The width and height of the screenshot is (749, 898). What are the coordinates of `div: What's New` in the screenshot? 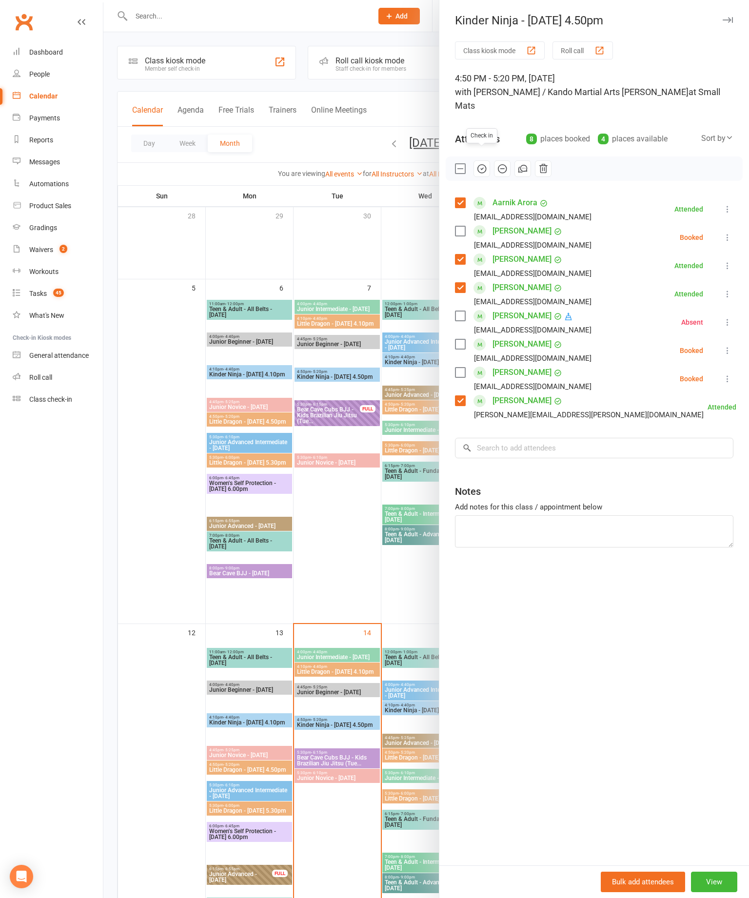 It's located at (47, 315).